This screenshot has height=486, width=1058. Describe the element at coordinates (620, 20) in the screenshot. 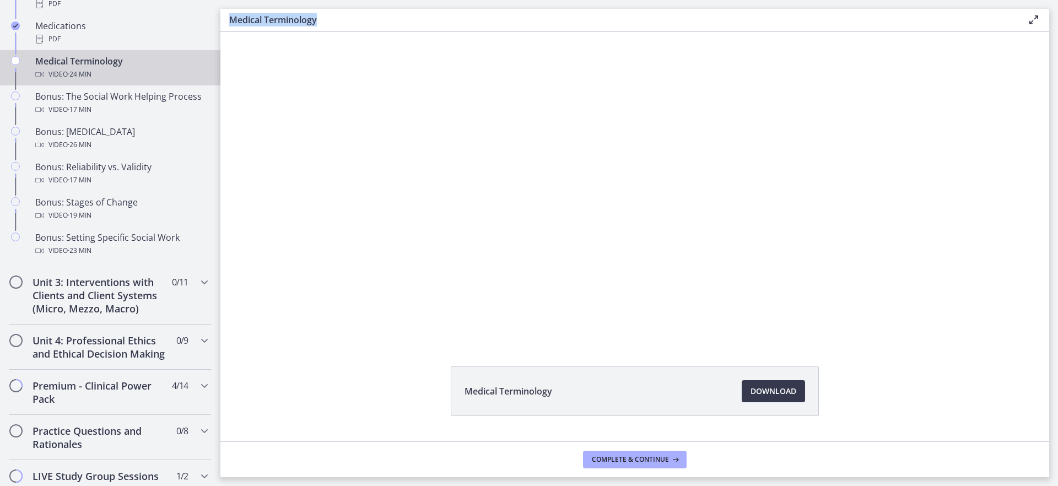

I see `h3: Medical Terminology` at that location.